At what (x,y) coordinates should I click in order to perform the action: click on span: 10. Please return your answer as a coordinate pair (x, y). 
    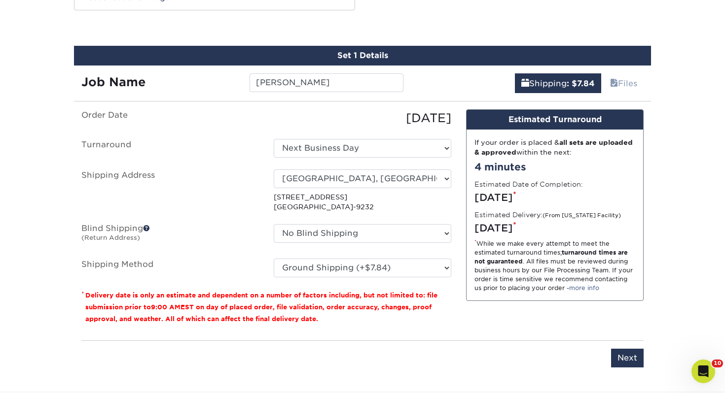
    Looking at the image, I should click on (717, 364).